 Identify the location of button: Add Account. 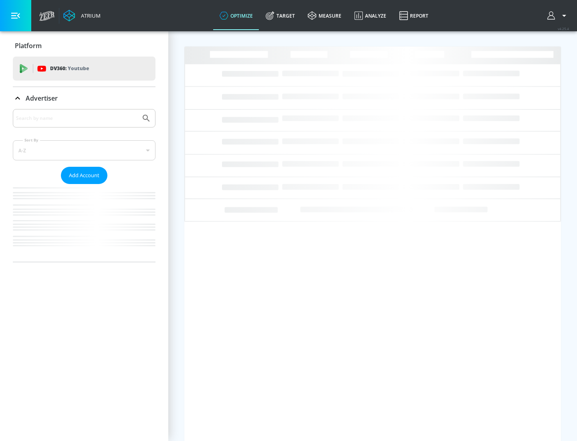
(84, 175).